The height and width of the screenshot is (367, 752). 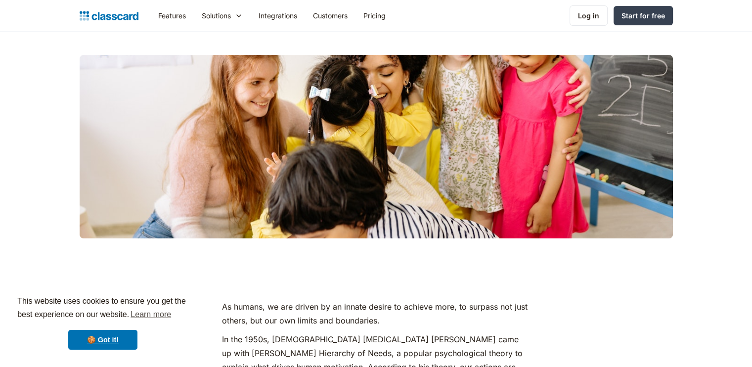 What do you see at coordinates (589, 15) in the screenshot?
I see `a: Log in` at bounding box center [589, 15].